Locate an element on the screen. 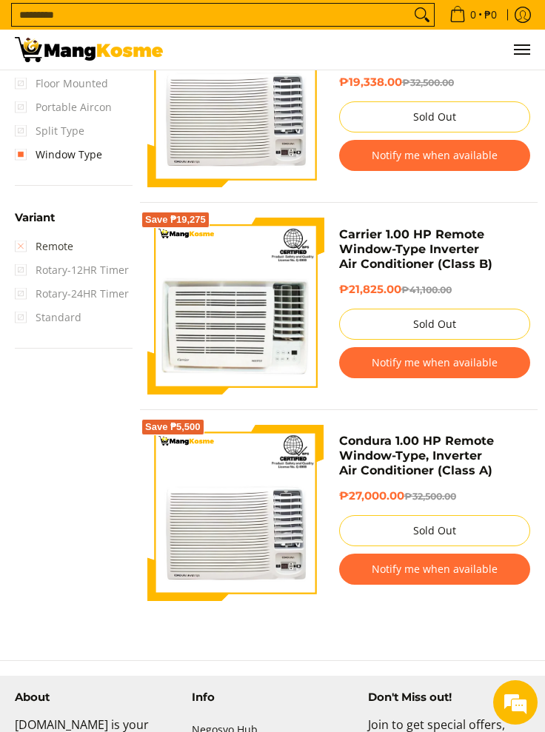 This screenshot has height=732, width=545. span: Rotary-24HR Timer is located at coordinates (72, 294).